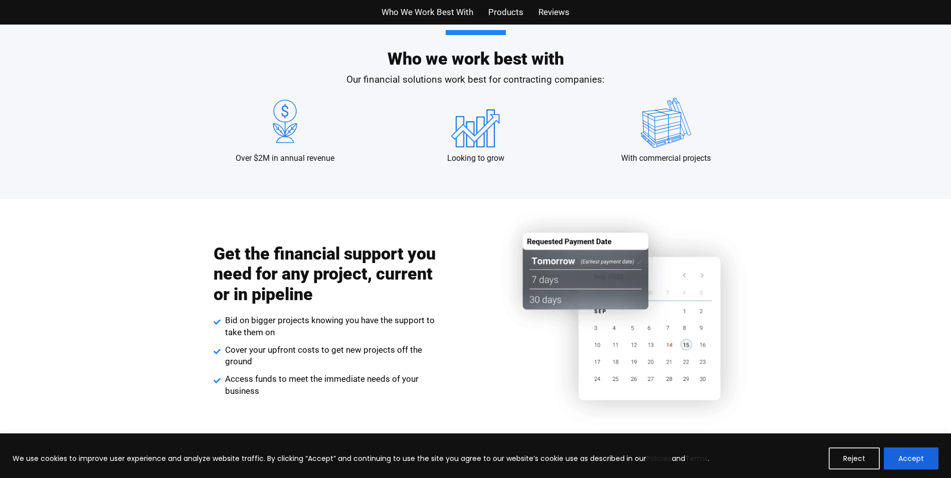 Image resolution: width=951 pixels, height=478 pixels. Describe the element at coordinates (331, 327) in the screenshot. I see `span: Bid on bigger projects knowing you have the support to take them on` at that location.